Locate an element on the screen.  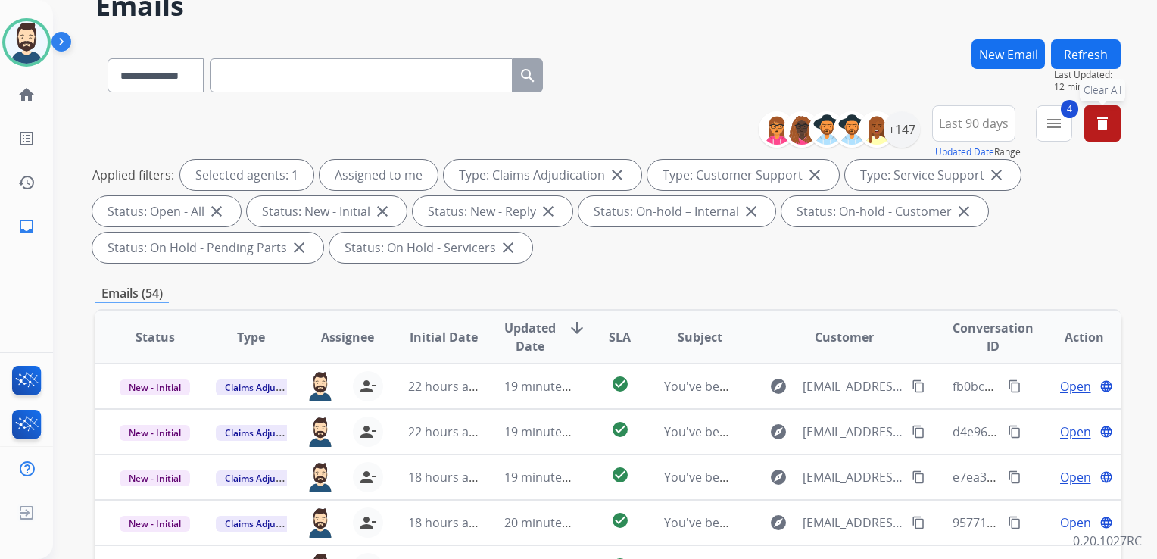
div: +147 is located at coordinates (902, 129).